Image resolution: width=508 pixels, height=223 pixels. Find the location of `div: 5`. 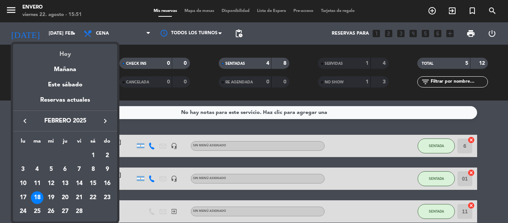

div: 5 is located at coordinates (51, 169).